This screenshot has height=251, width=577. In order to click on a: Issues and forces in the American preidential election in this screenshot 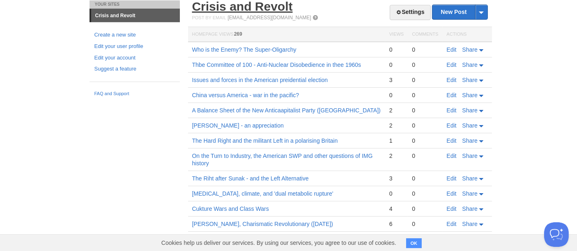, I will do `click(260, 80)`.